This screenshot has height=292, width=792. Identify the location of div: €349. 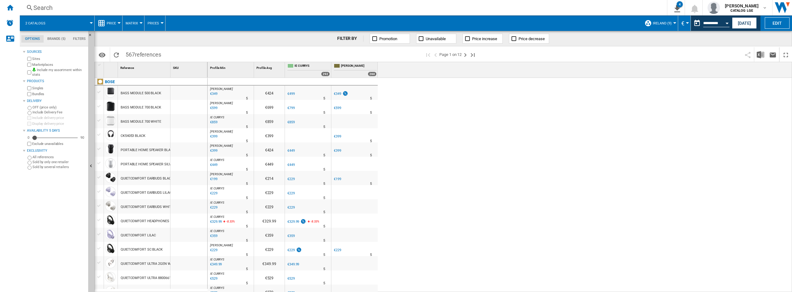
(341, 94).